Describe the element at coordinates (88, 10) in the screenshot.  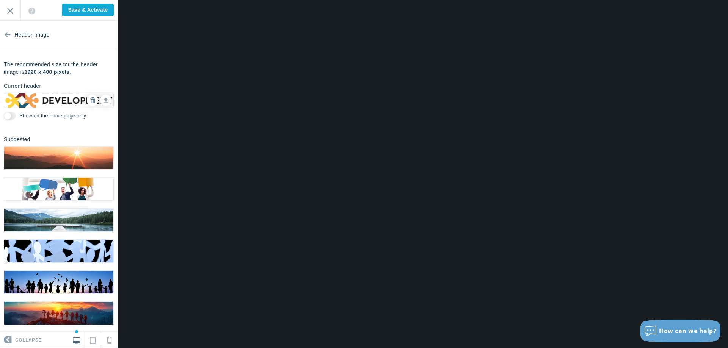
I see `input: Save & Activate` at that location.